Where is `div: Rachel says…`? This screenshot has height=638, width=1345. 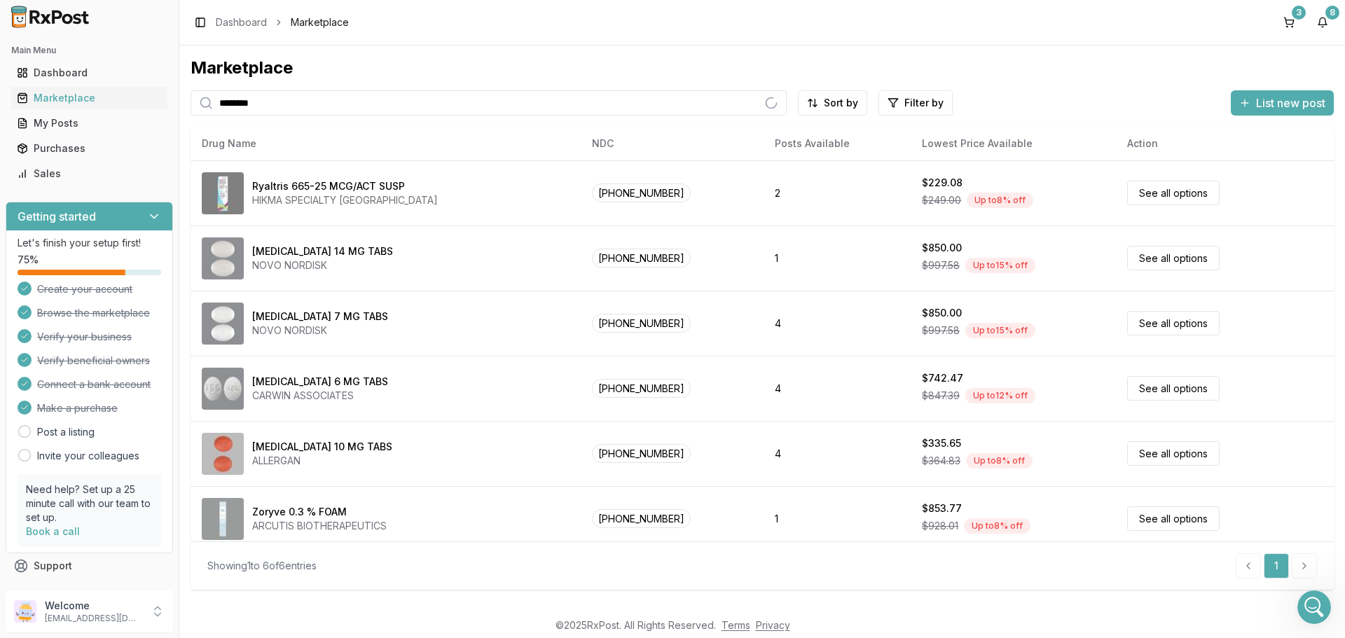
div: Rachel says… is located at coordinates (140, 265).